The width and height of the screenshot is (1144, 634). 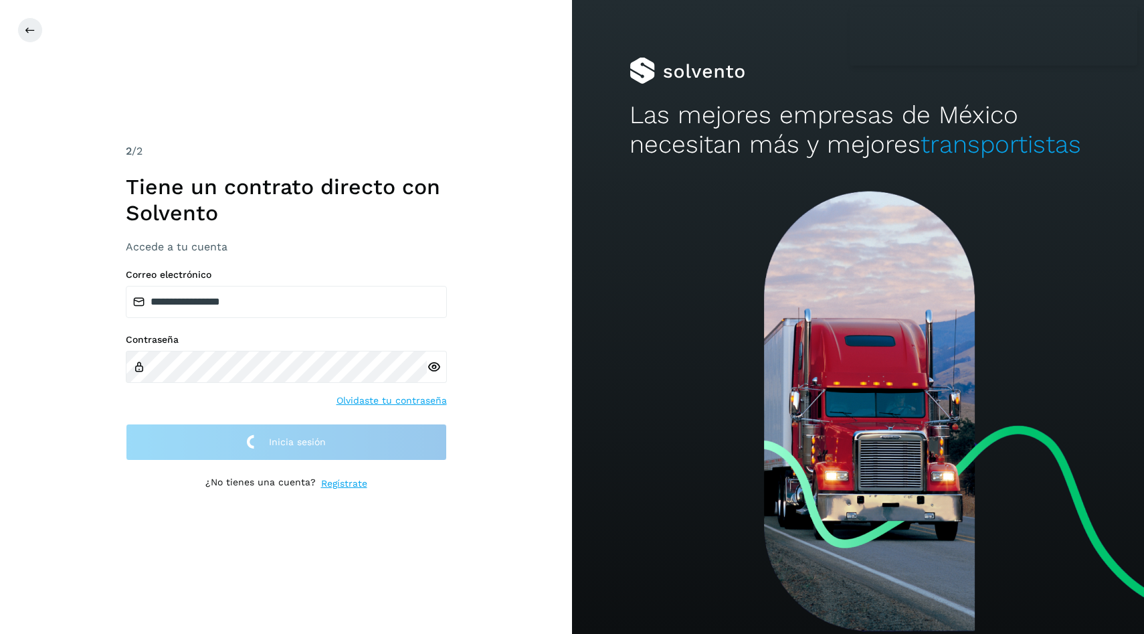 What do you see at coordinates (286, 442) in the screenshot?
I see `button: Inicia sesión` at bounding box center [286, 442].